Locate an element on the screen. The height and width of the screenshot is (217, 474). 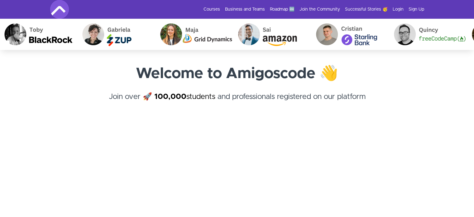
a: Sign Up is located at coordinates (416, 9).